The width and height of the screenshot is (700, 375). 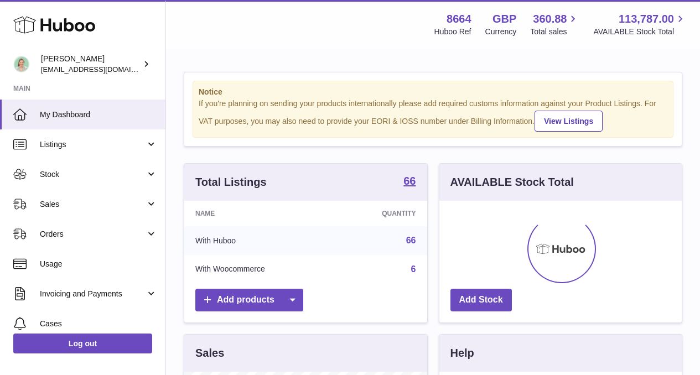 I want to click on strong: 66, so click(x=409, y=181).